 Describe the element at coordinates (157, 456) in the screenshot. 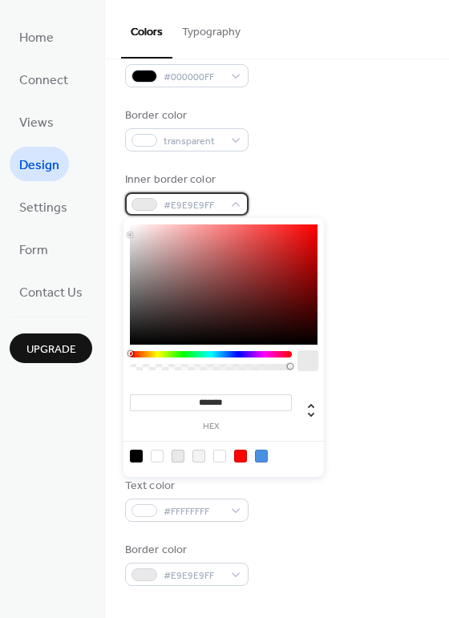

I see `div: rgba(0, 0, 0, 0)` at that location.